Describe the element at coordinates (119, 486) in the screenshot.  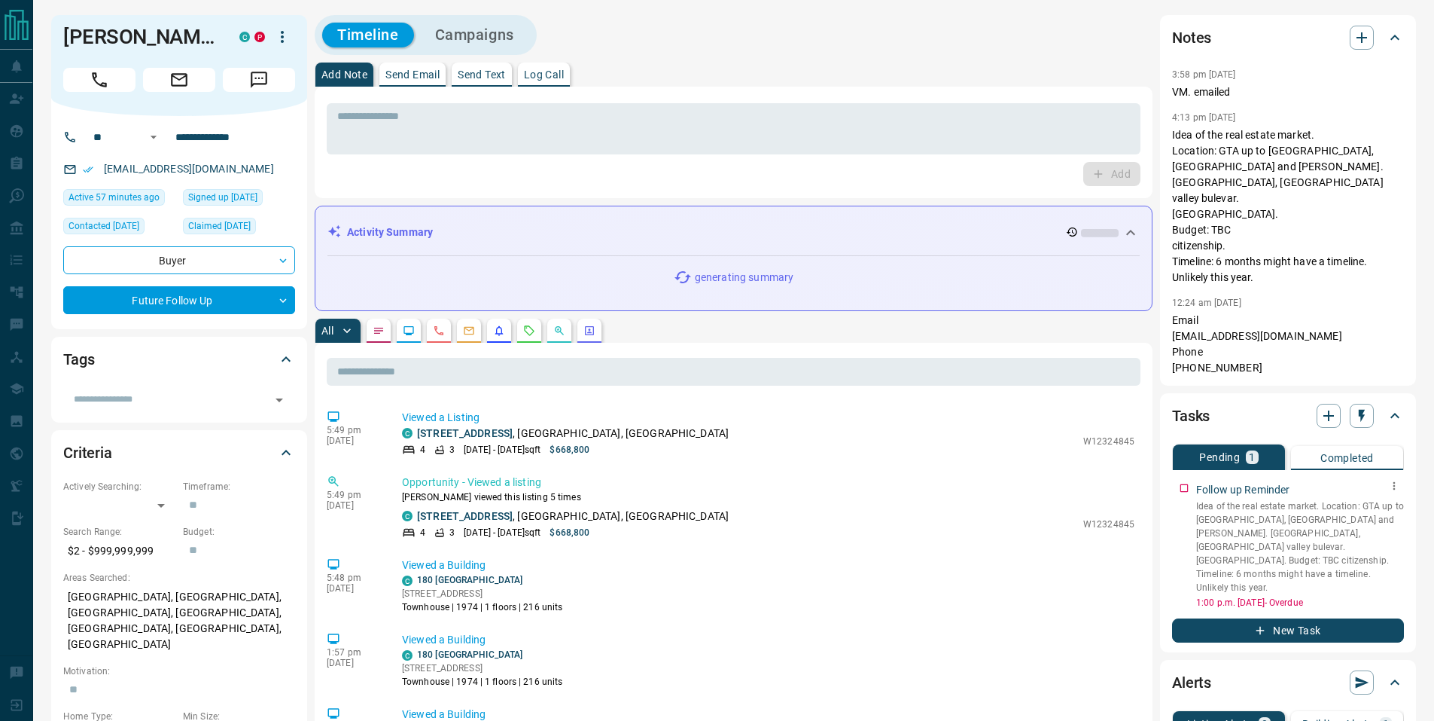
I see `p: Actively Searching:` at that location.